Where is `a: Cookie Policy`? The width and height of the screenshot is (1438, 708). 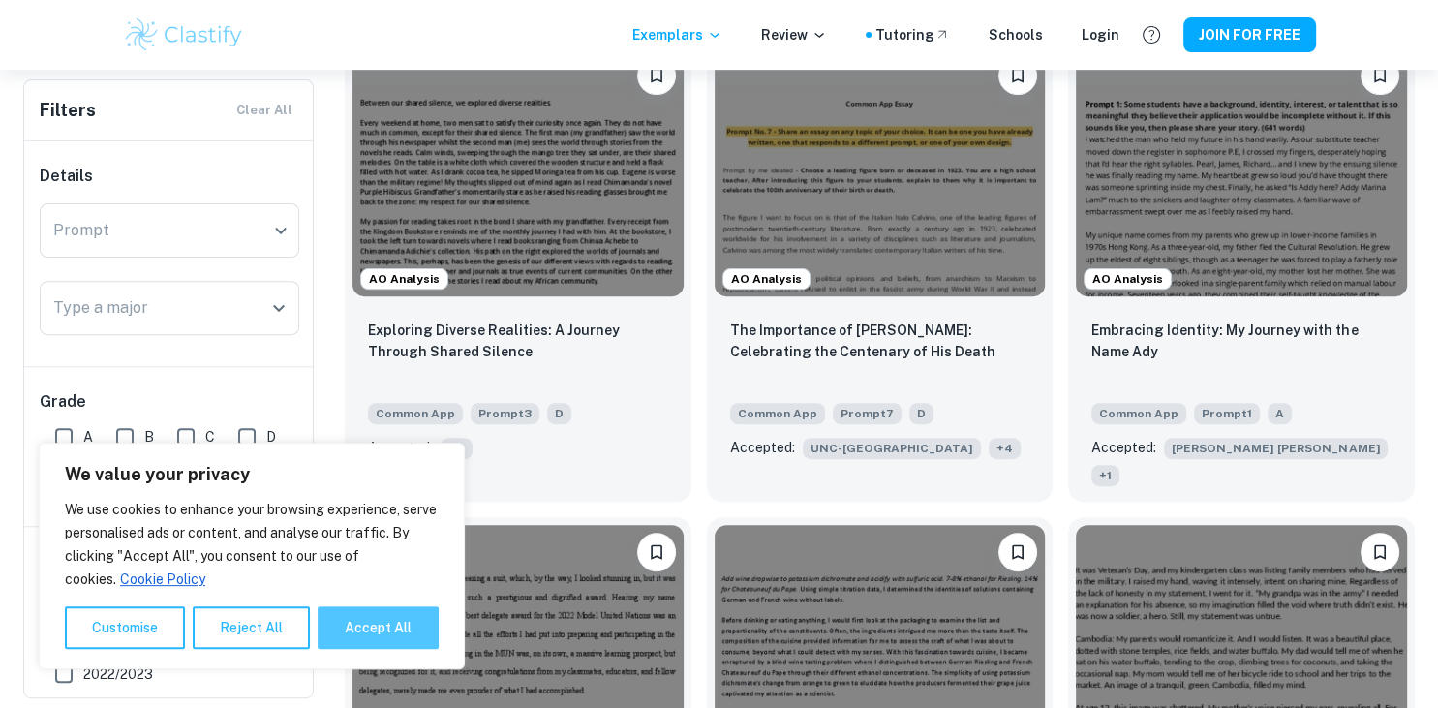 a: Cookie Policy is located at coordinates (163, 579).